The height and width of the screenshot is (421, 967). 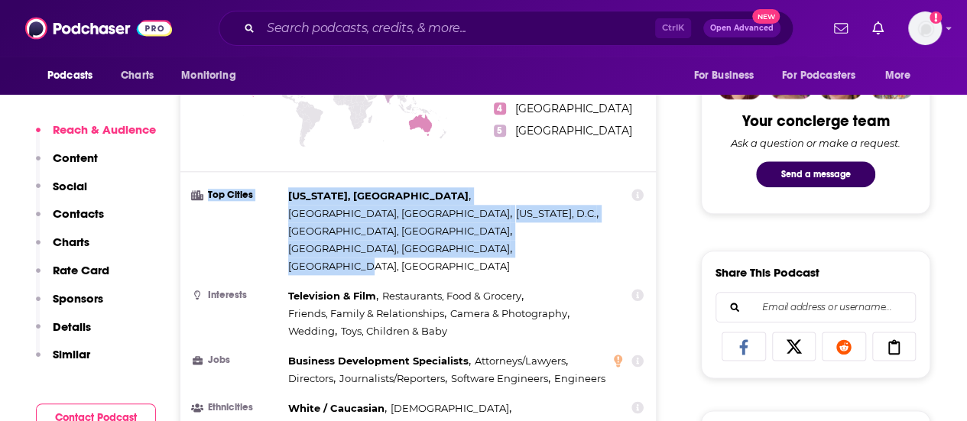 What do you see at coordinates (96, 136) in the screenshot?
I see `button: Reach & Audience` at bounding box center [96, 136].